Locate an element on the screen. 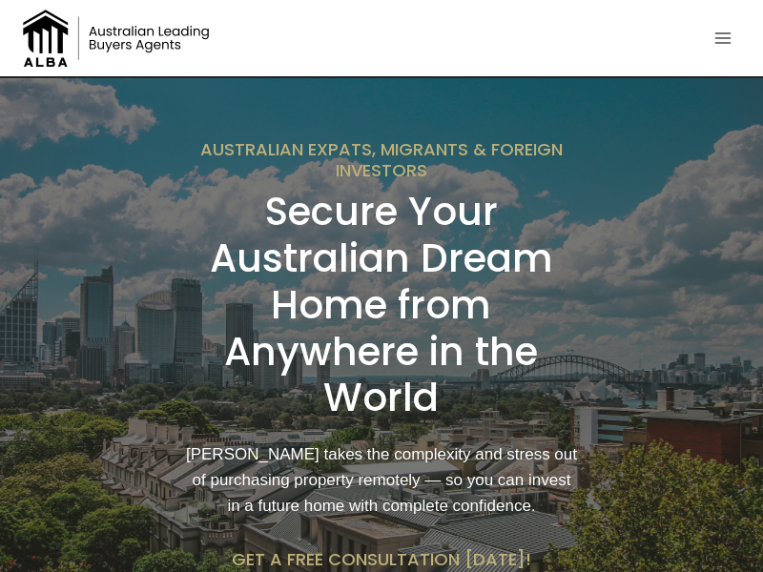  h1: Secure Your Australian Dream Home from Anywhere in the World is located at coordinates (381, 305).